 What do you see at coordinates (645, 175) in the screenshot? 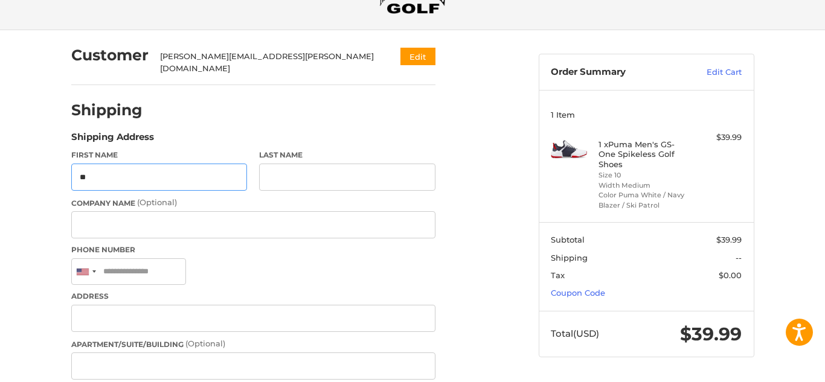
I see `li: Size 10` at bounding box center [645, 175].